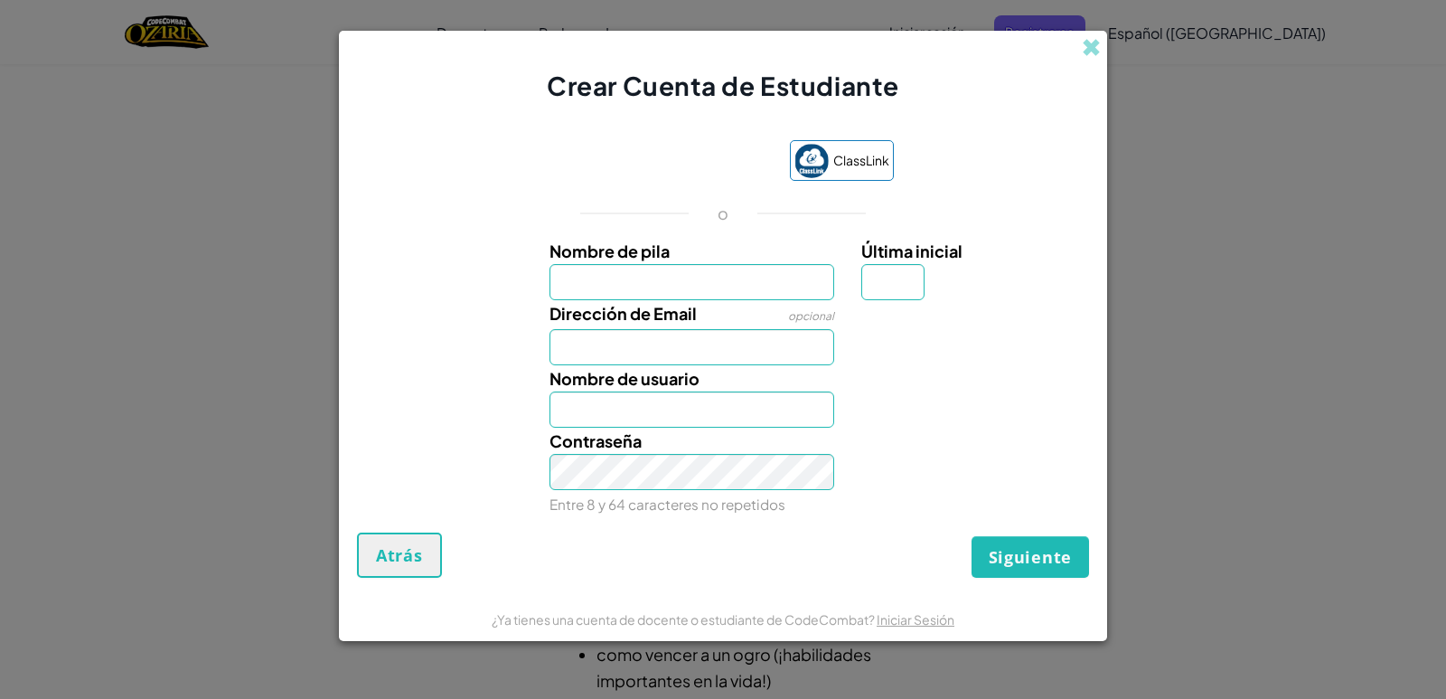  I want to click on span: opcional, so click(811, 315).